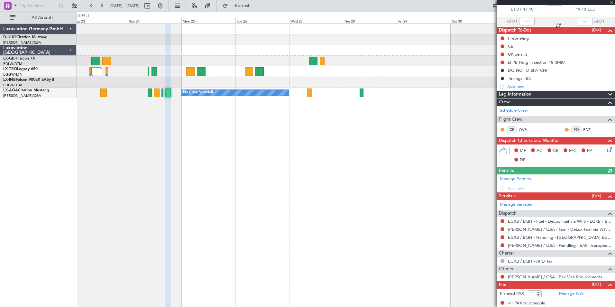  What do you see at coordinates (520, 78) in the screenshot?
I see `div: Timings TBC` at bounding box center [520, 78].